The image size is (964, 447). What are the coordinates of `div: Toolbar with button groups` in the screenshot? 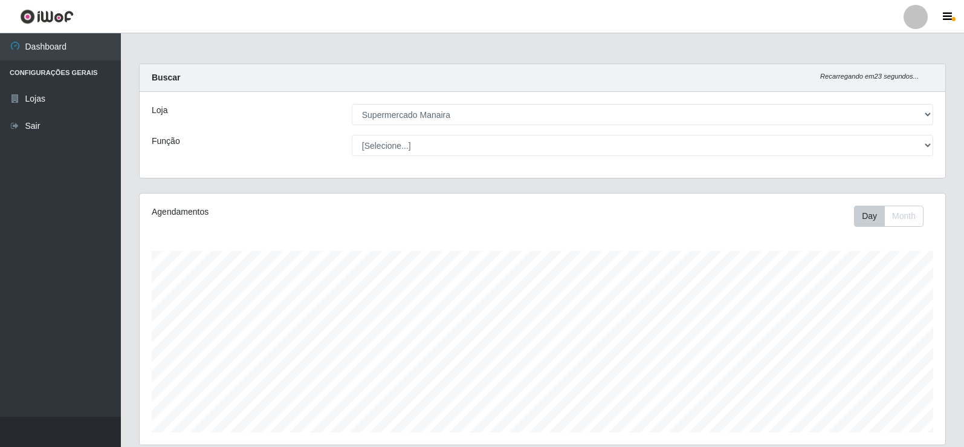 It's located at (894, 216).